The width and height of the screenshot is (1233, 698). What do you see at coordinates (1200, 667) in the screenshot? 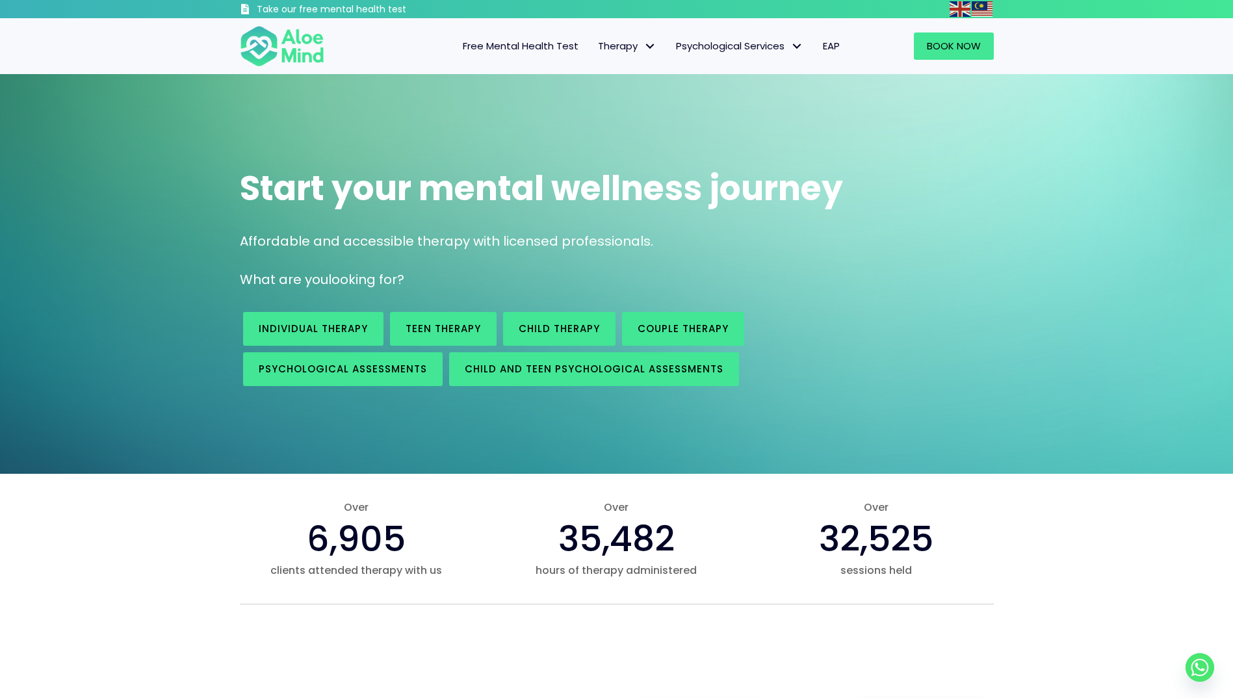
I see `a: Whatsapp` at bounding box center [1200, 667].